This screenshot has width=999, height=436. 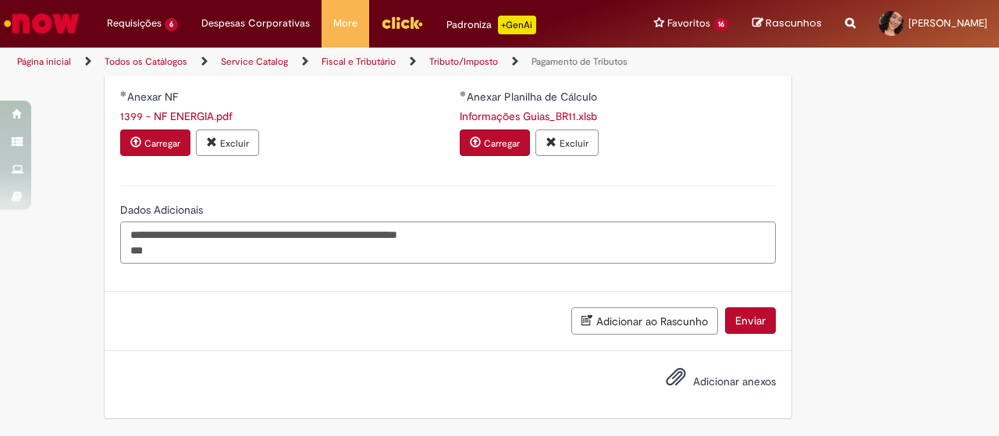 What do you see at coordinates (345, 23) in the screenshot?
I see `span: More` at bounding box center [345, 23].